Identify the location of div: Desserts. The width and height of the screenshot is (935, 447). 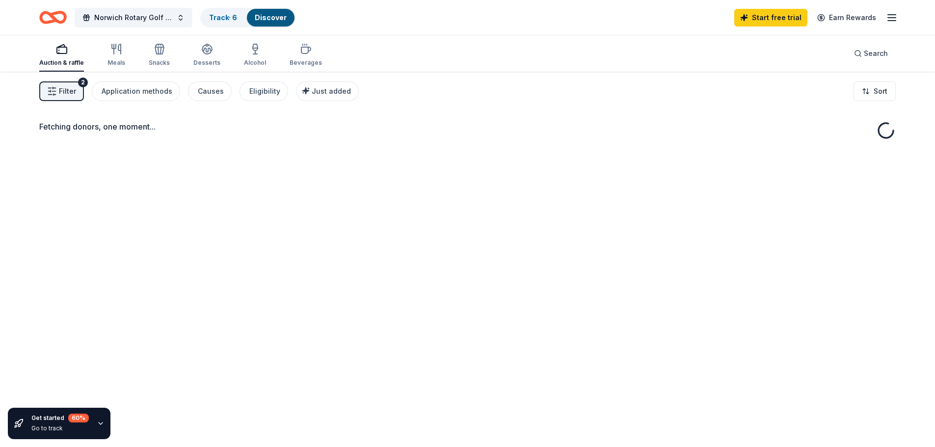
(207, 63).